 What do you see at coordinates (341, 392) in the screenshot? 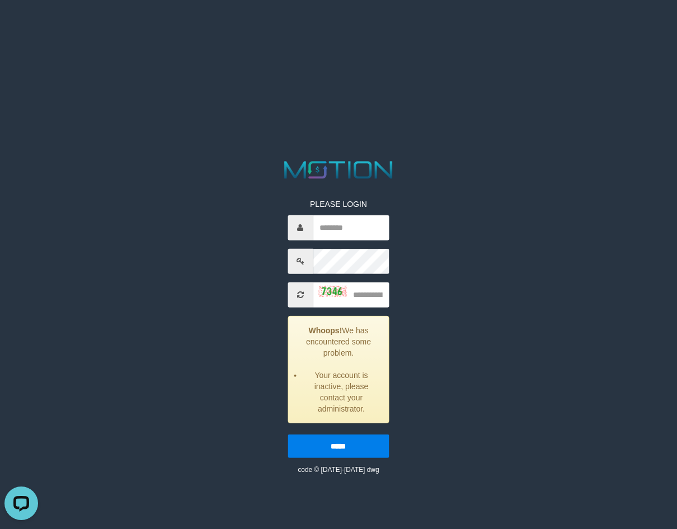
I see `li: Your account is inactive, please contact your administrator.` at bounding box center [341, 392].